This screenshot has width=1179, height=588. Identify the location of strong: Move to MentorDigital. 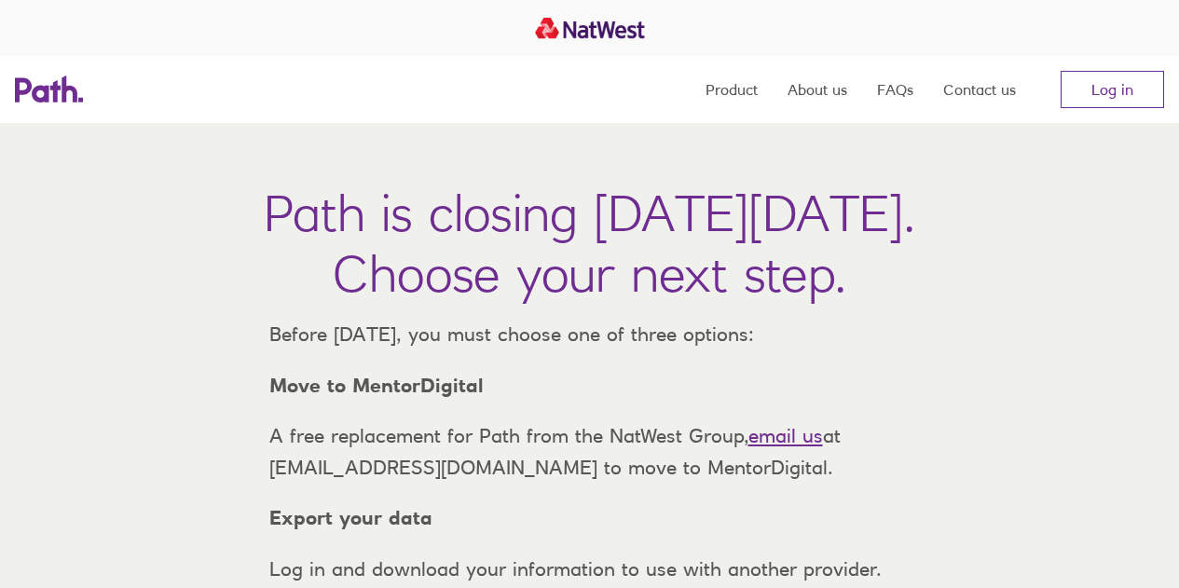
(376, 385).